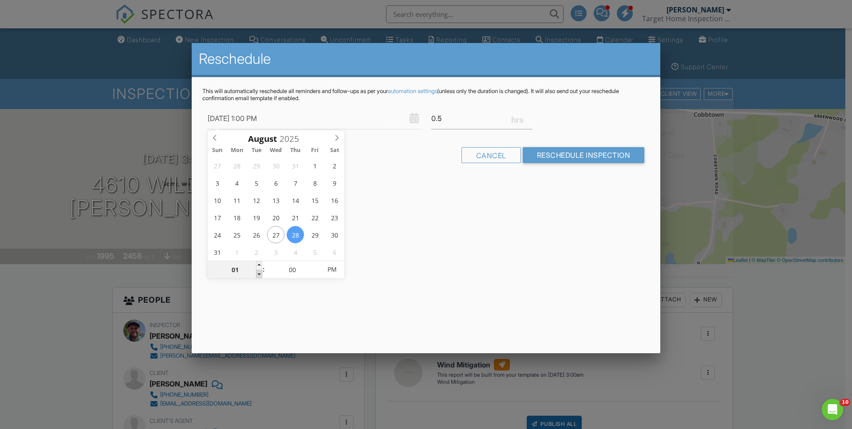 The height and width of the screenshot is (429, 852). I want to click on span: July 28, 2025, so click(236, 165).